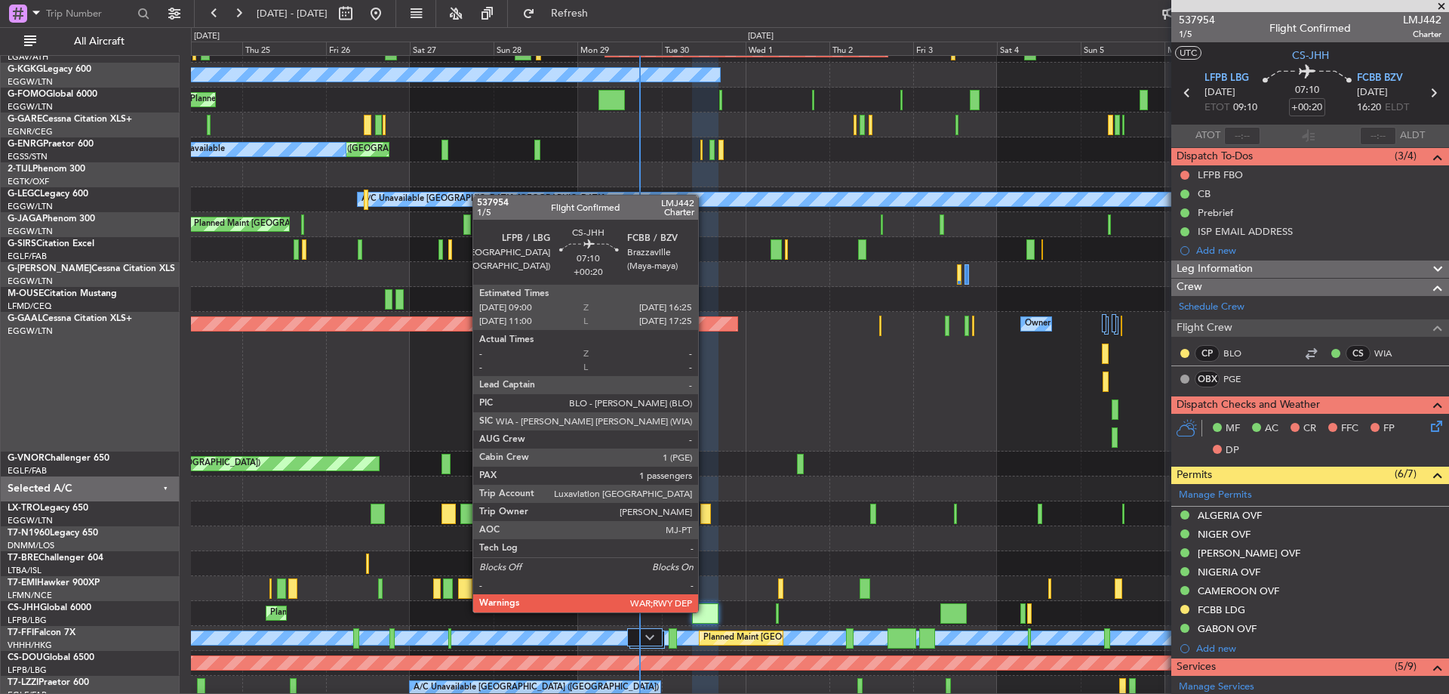  Describe the element at coordinates (1206, 48) in the screenshot. I see `div: Mon 6` at that location.